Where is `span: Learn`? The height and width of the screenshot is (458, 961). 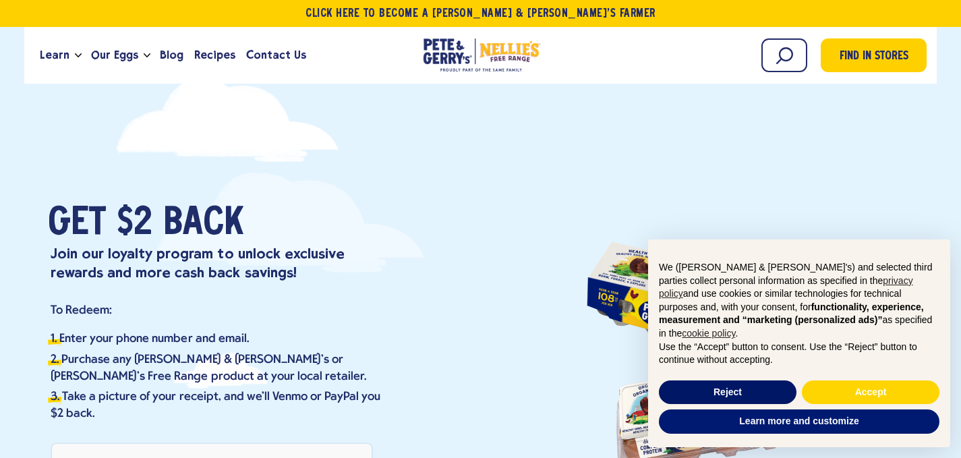
span: Learn is located at coordinates (55, 55).